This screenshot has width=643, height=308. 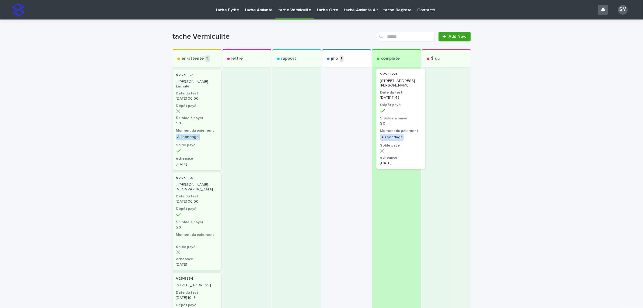 What do you see at coordinates (274, 37) in the screenshot?
I see `h1: tache Vermiculite` at bounding box center [274, 37].